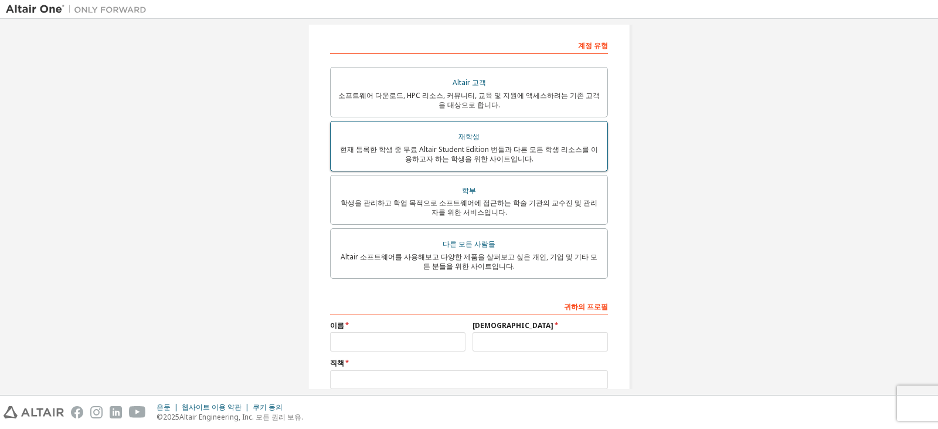  Describe the element at coordinates (241, 416) in the screenshot. I see `font: Altair Engineering, Inc. 모든 권리 보유.` at that location.